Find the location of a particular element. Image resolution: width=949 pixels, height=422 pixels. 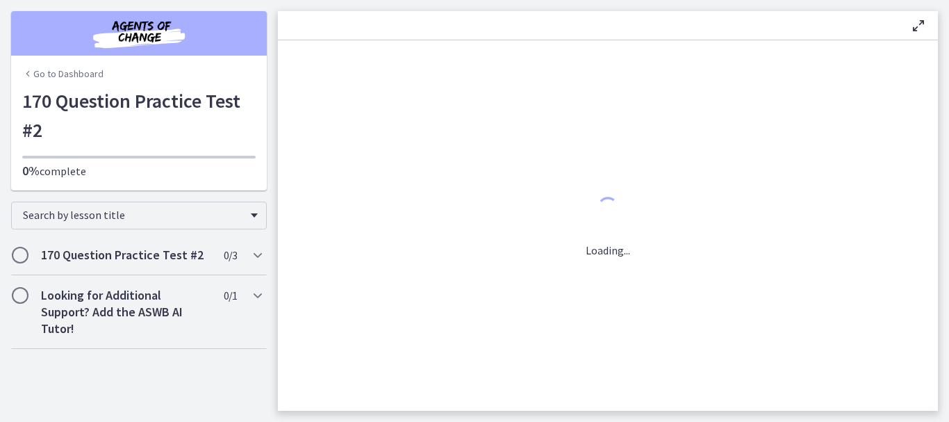

span: 0% is located at coordinates (31, 170).